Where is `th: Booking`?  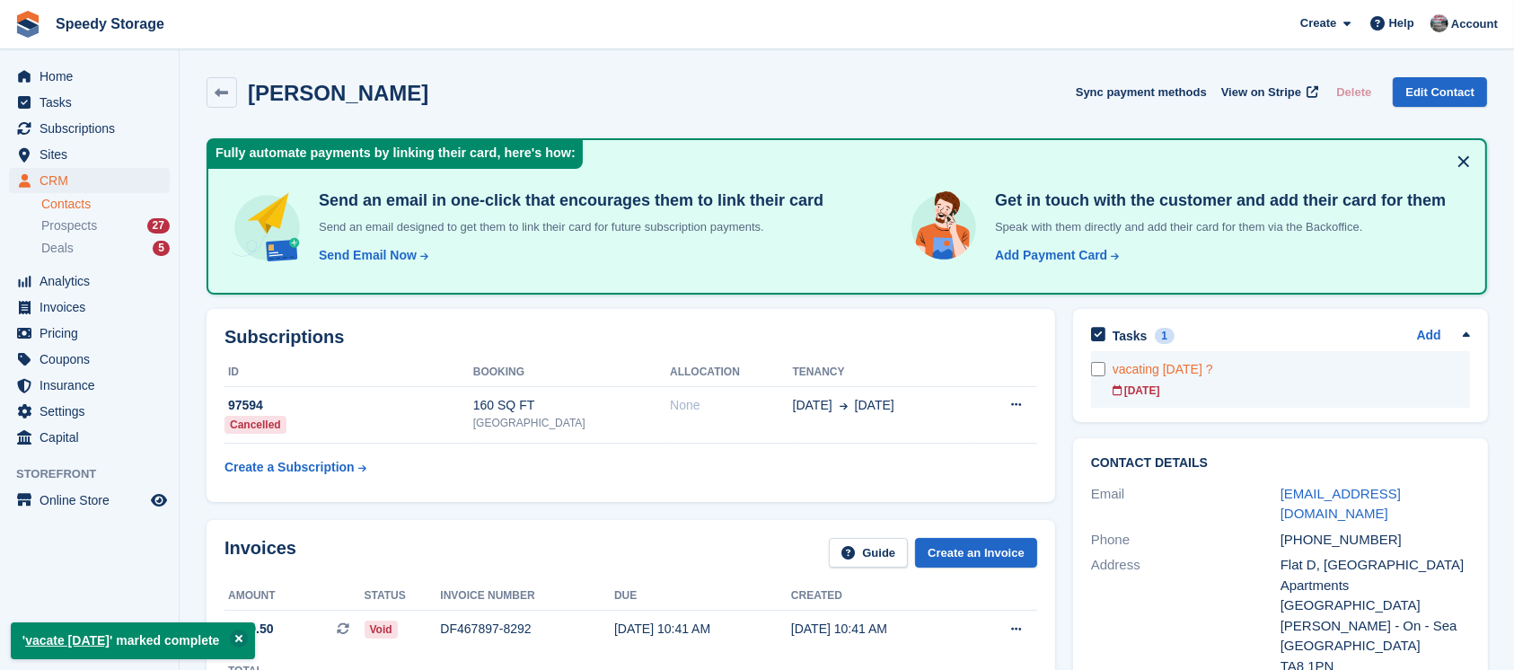
th: Booking is located at coordinates (571, 373).